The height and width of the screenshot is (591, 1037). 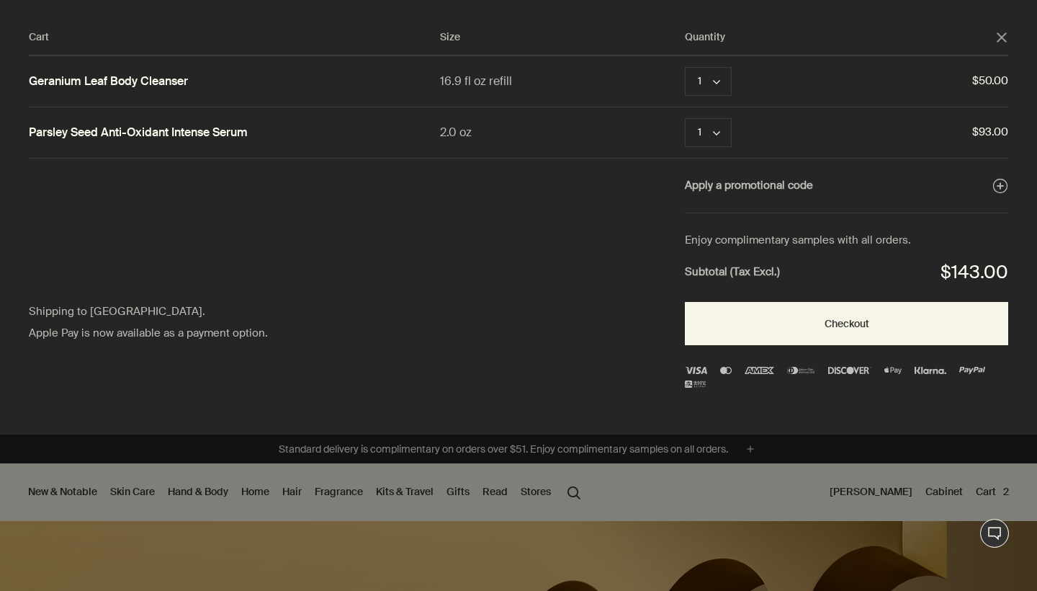 I want to click on span: $93.00, so click(x=900, y=133).